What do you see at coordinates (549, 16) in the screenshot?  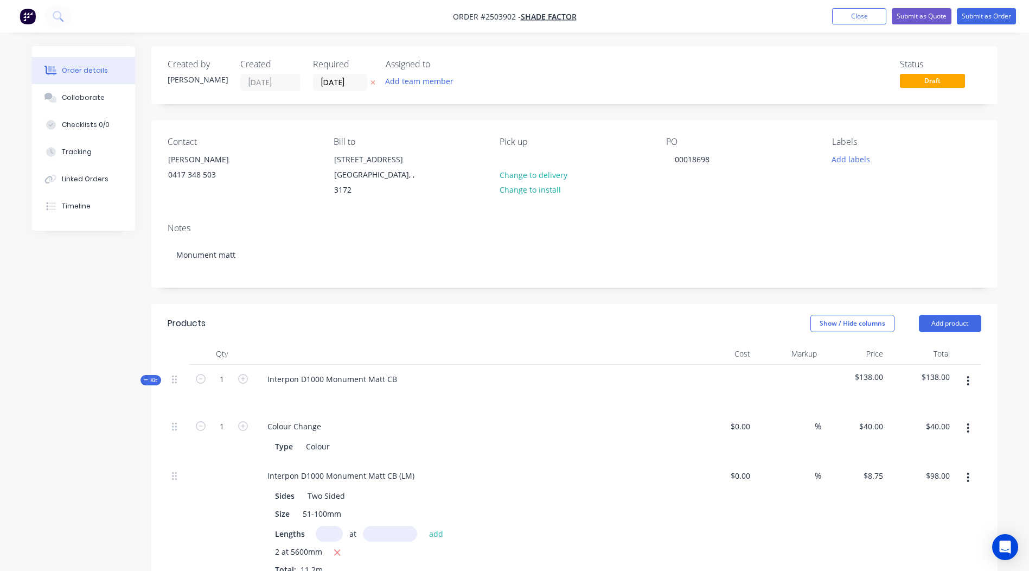 I see `a: Shade Factor` at bounding box center [549, 16].